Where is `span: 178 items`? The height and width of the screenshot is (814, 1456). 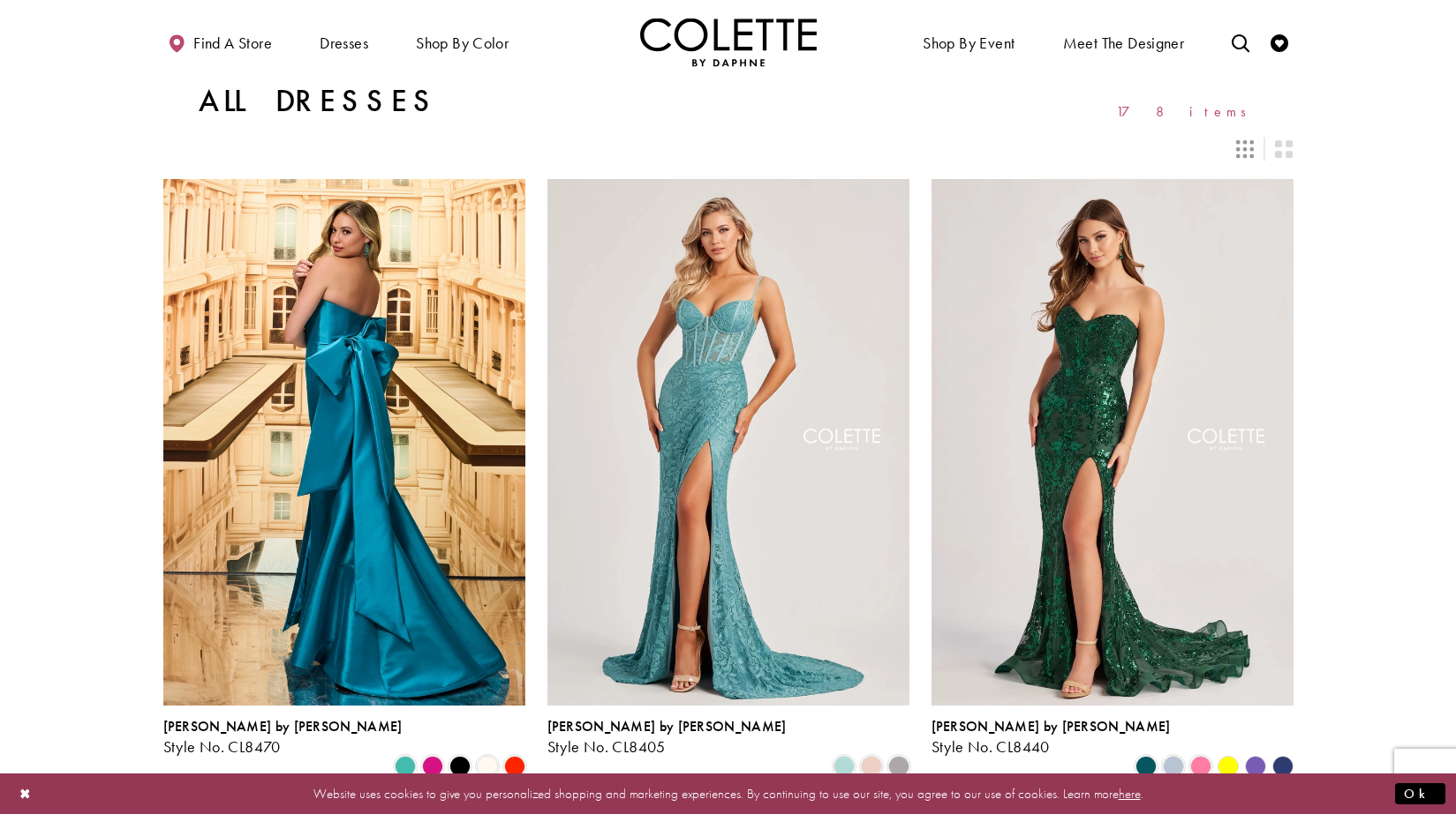
span: 178 items is located at coordinates (1186, 111).